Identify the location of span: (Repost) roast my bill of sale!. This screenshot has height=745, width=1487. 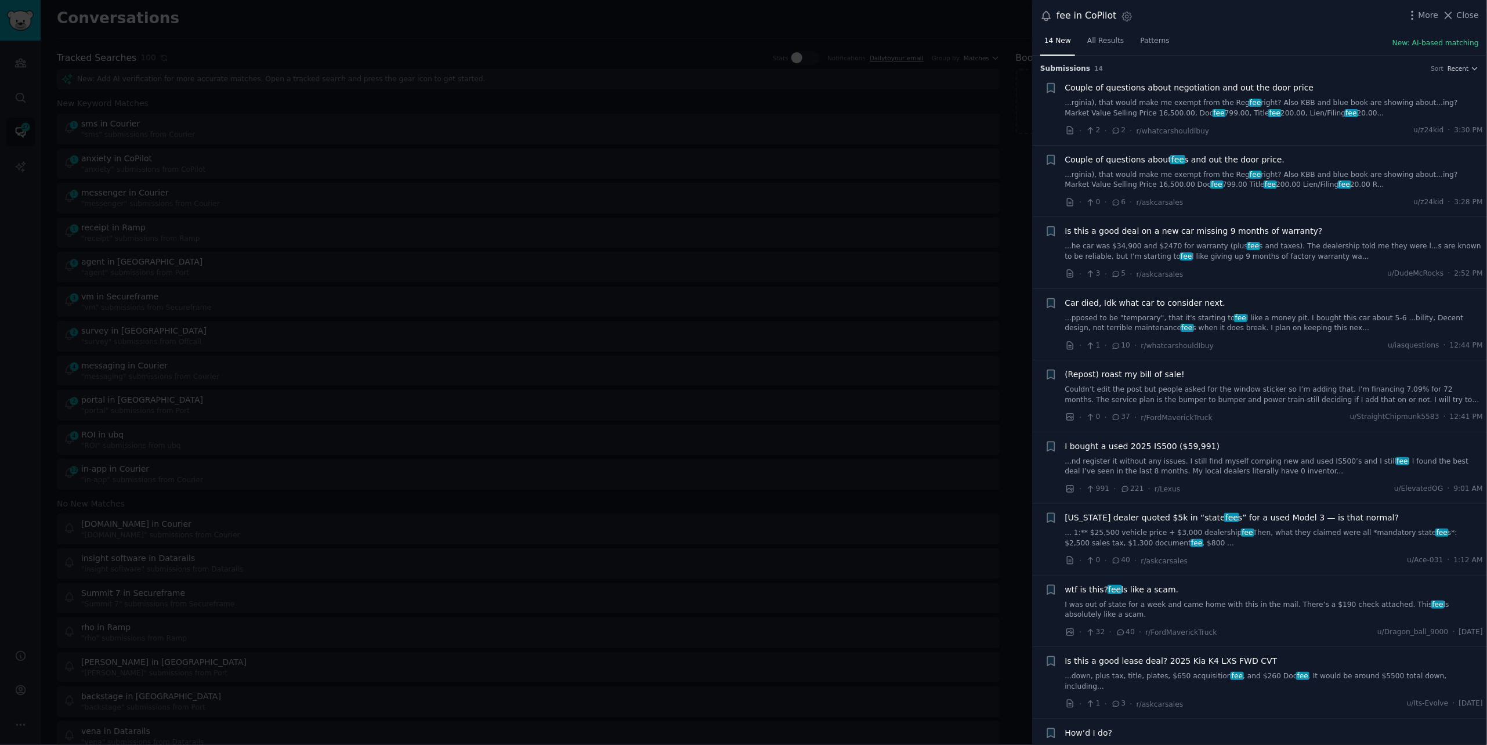
(1125, 374).